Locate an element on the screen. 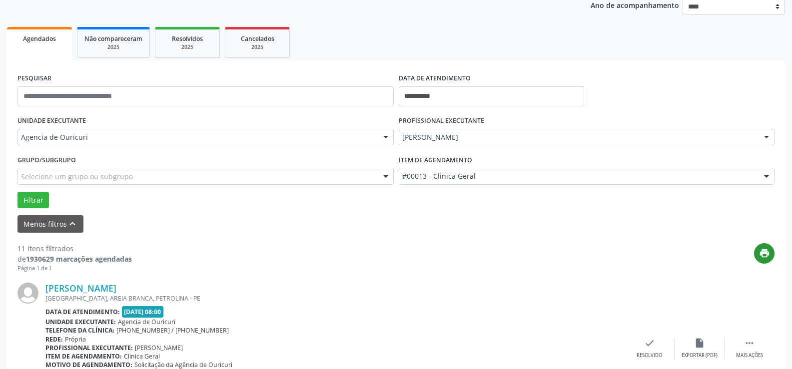  div: Exportar (PDF) is located at coordinates (700, 356).